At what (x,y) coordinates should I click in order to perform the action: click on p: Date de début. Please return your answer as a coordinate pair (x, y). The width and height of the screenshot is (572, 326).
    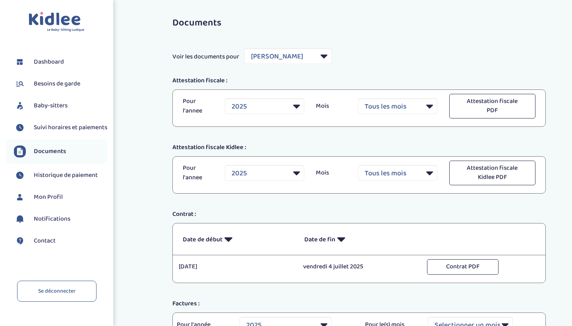
    Looking at the image, I should click on (238, 239).